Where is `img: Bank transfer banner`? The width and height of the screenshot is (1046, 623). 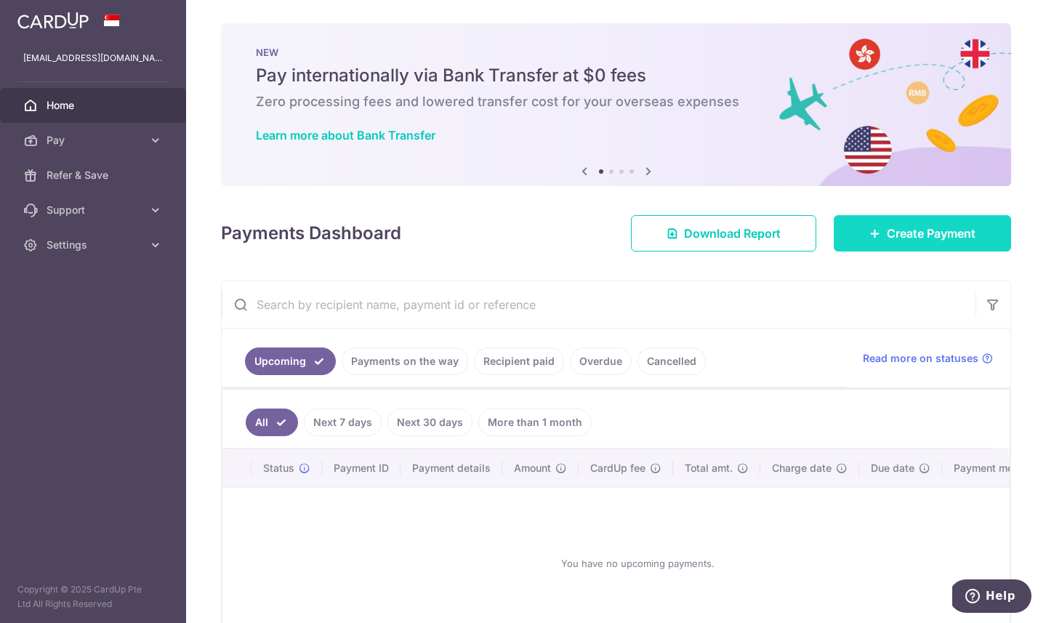
img: Bank transfer banner is located at coordinates (615, 105).